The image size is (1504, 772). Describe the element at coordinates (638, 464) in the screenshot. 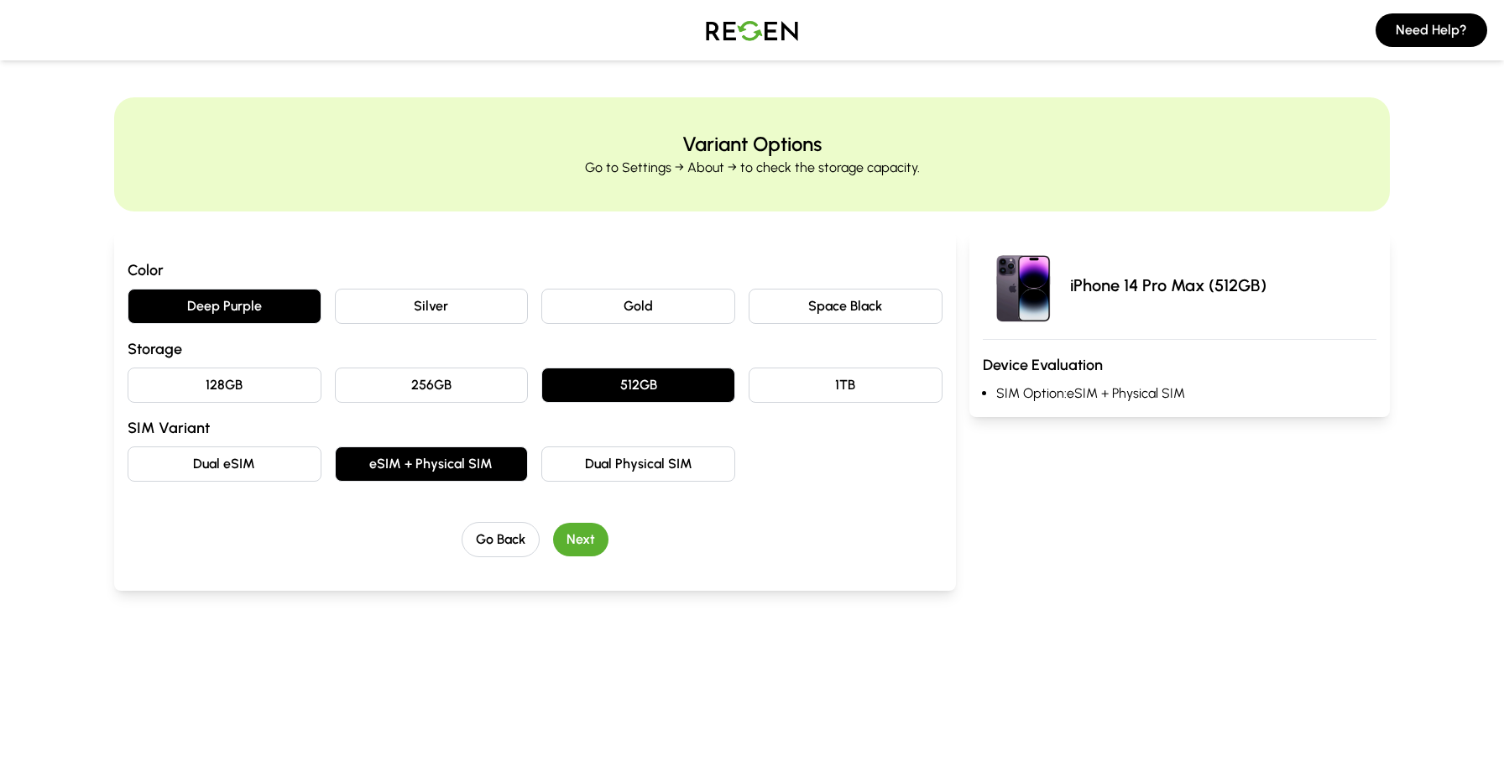

I see `button: Dual Physical SIM` at that location.